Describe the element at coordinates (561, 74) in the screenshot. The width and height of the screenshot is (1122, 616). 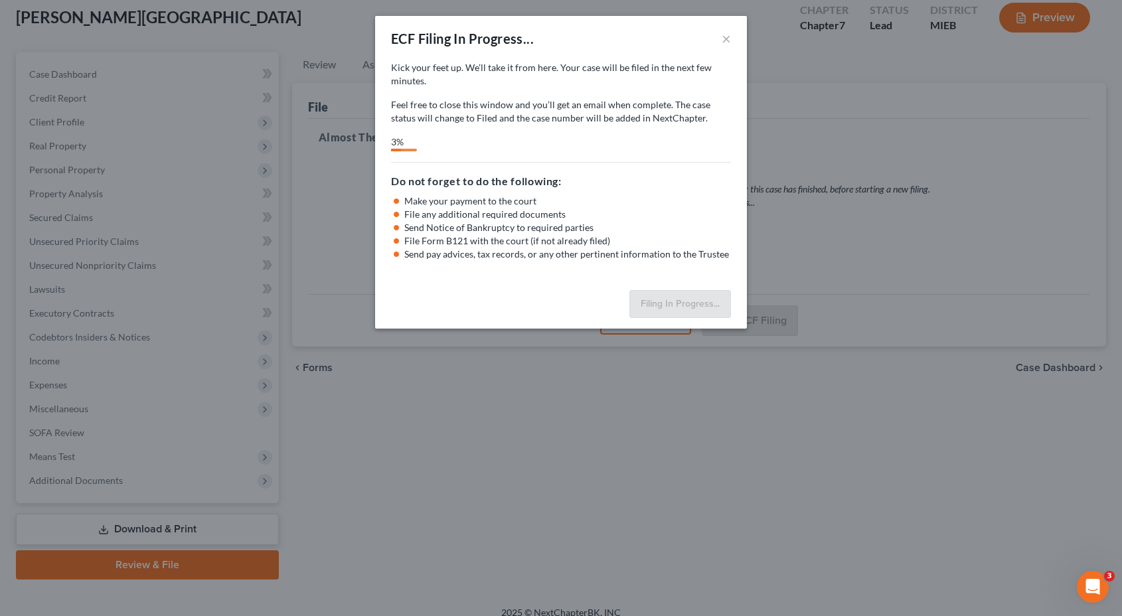
I see `p: Kick your feet up. We’ll take it from here. Your case will be filed in the next few minutes.` at that location.